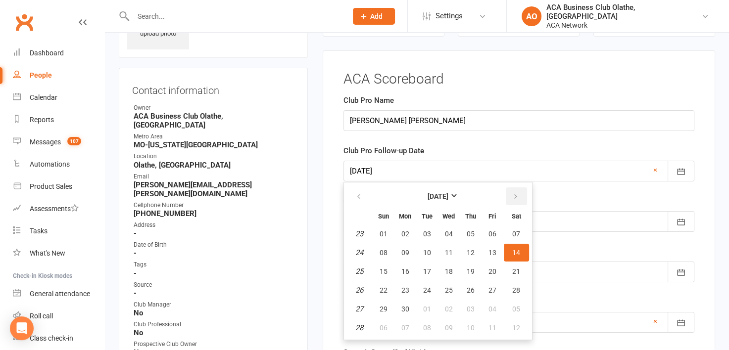 Image resolution: width=729 pixels, height=350 pixels. I want to click on div: Tags, so click(214, 265).